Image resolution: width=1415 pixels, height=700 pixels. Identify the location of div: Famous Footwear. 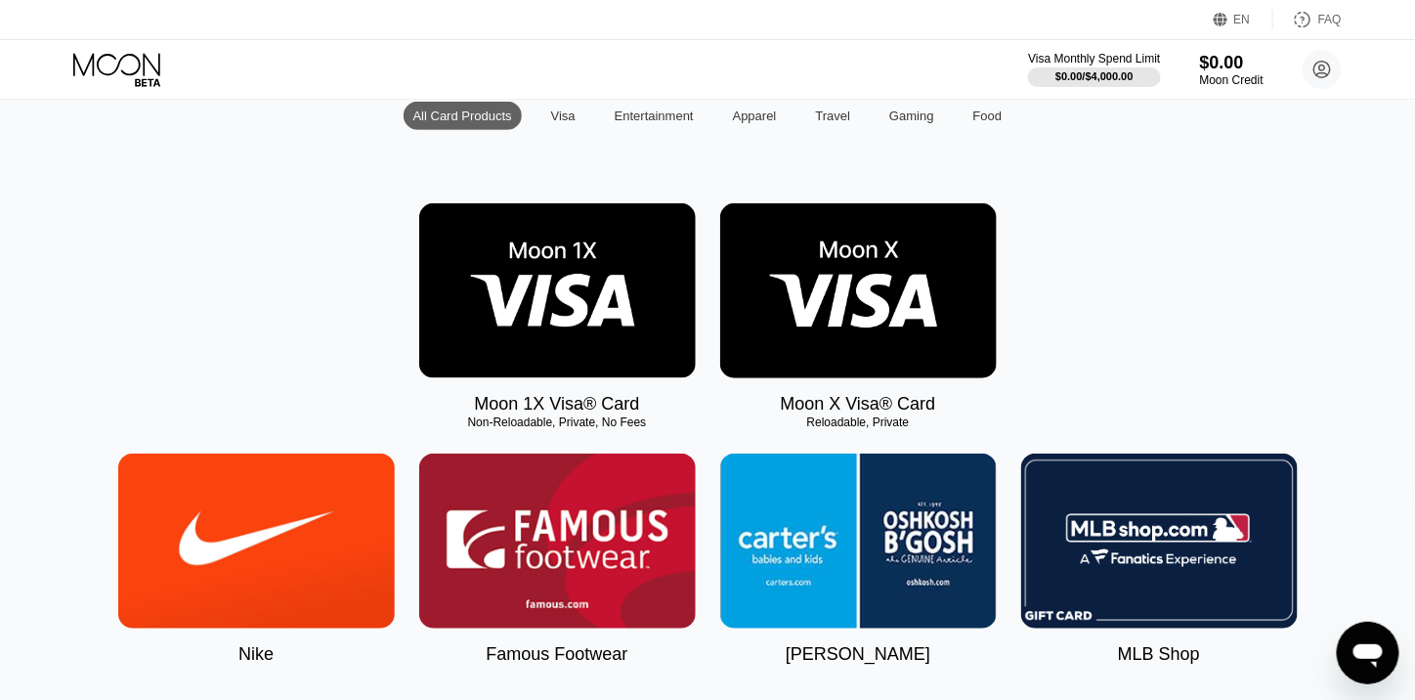
(556, 654).